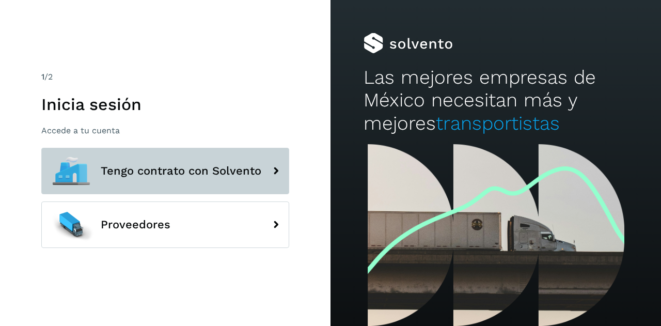  What do you see at coordinates (165, 77) in the screenshot?
I see `div: /2` at bounding box center [165, 77].